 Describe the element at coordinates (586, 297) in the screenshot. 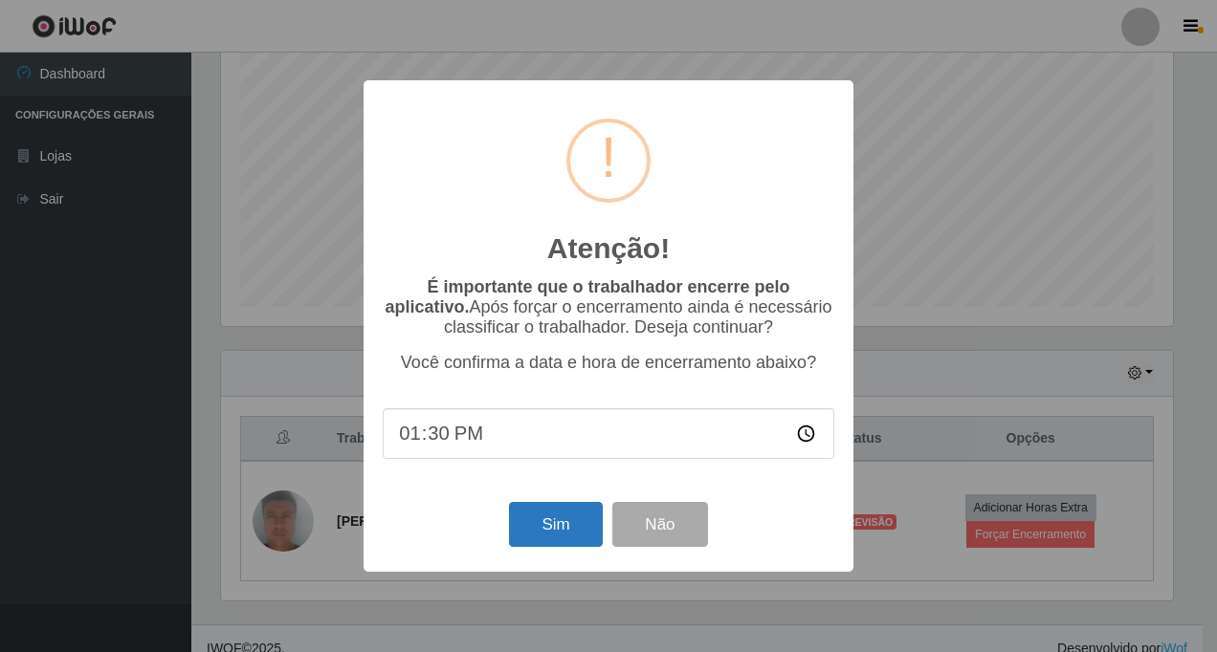

I see `b: É importante que o trabalhador encerre pelo aplicativo.` at that location.